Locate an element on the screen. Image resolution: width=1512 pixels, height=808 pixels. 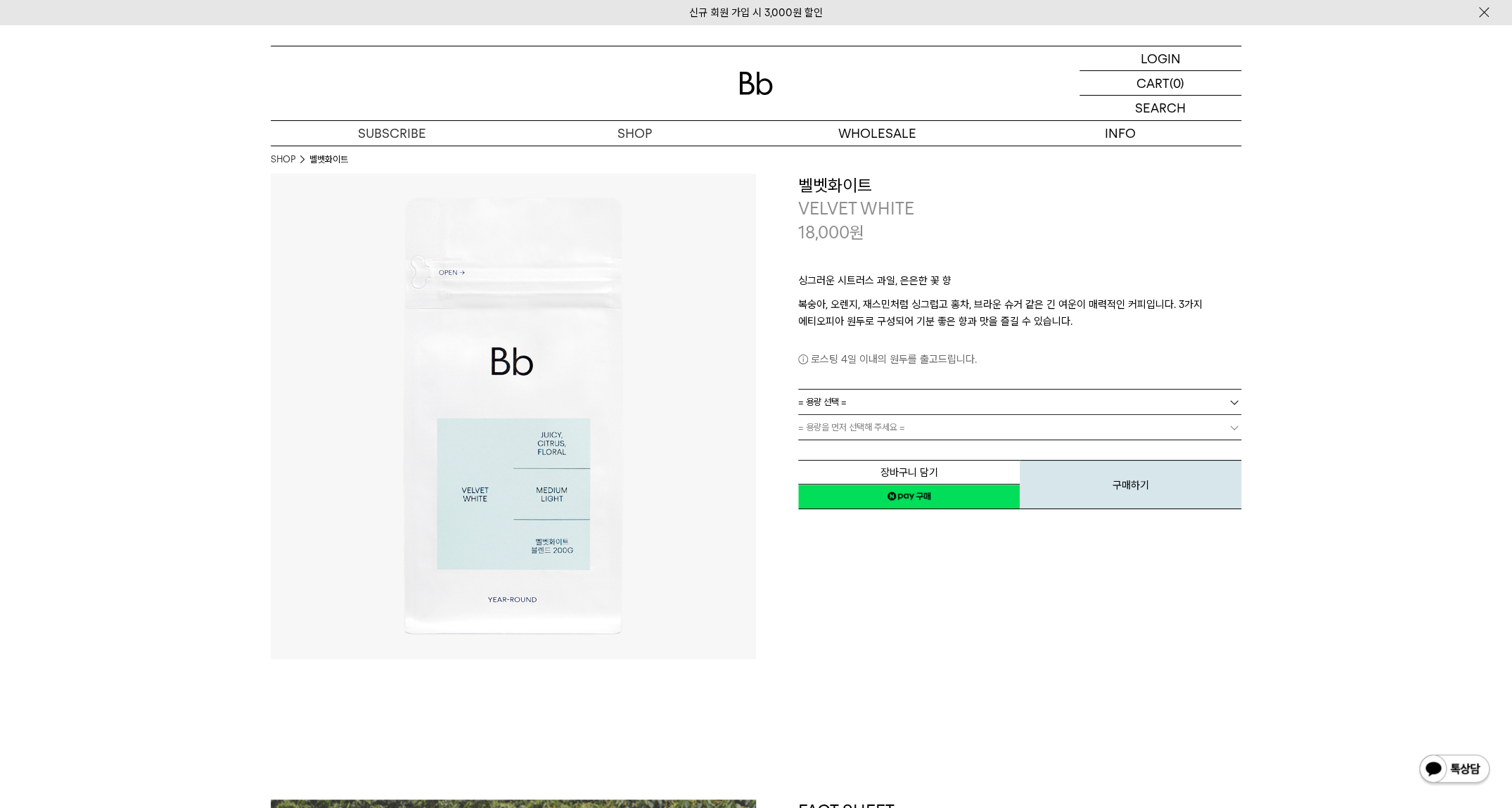
p: WHOLESALE is located at coordinates (877, 133).